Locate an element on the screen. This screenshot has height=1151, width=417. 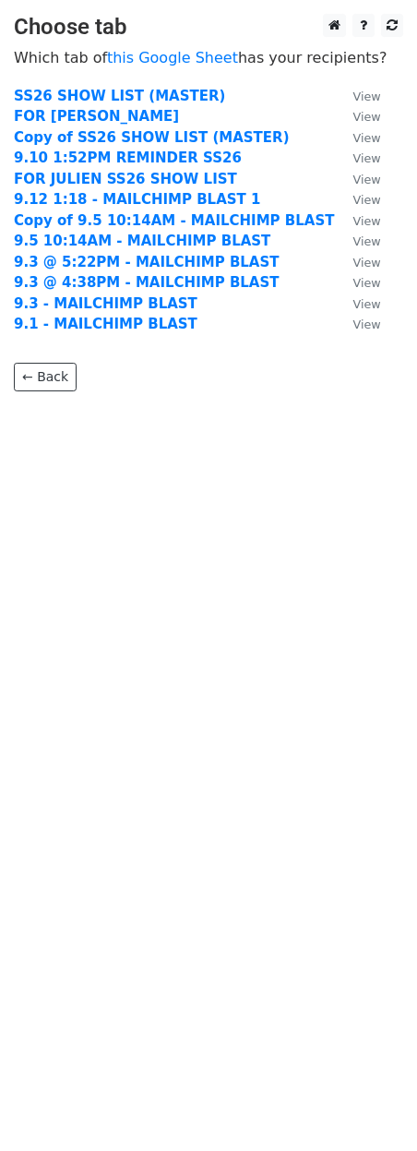
strong: 9.3 @ 5:22PM - MAILCHIMP BLAST is located at coordinates (147, 262).